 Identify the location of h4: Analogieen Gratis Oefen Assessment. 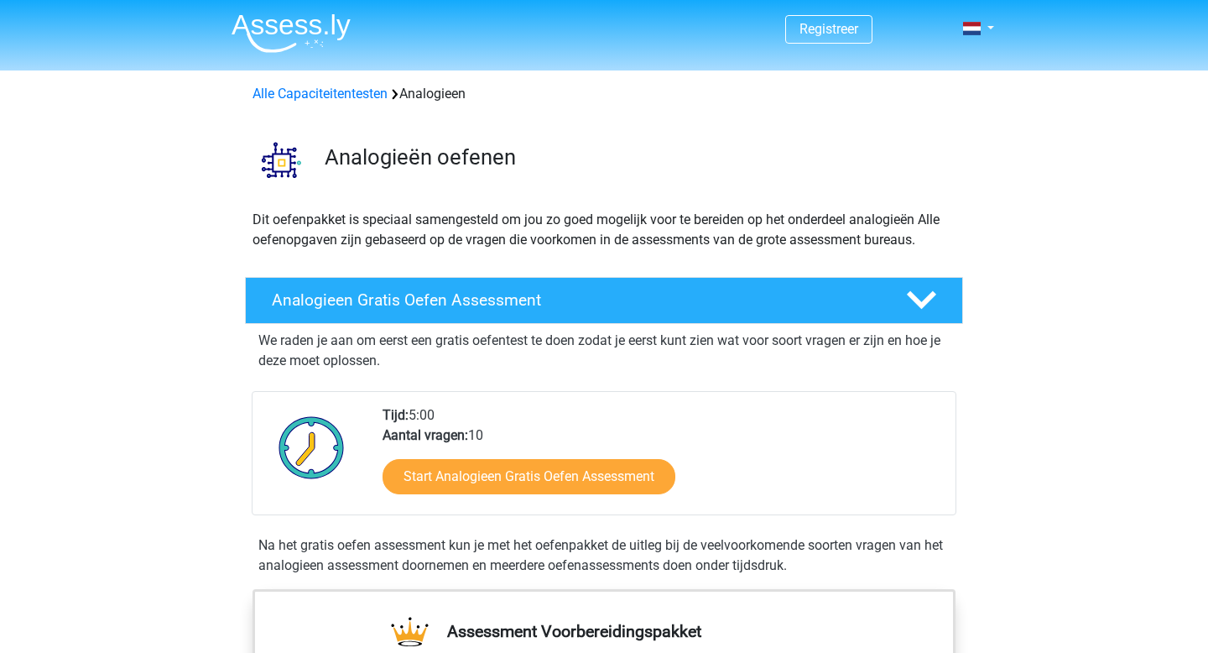
(576, 300).